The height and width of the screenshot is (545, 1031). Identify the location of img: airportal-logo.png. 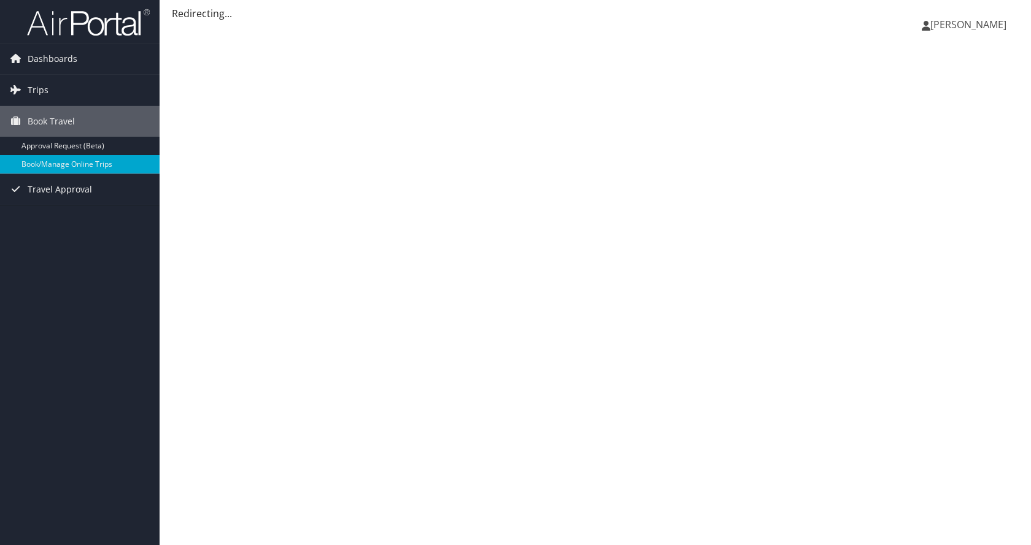
(88, 22).